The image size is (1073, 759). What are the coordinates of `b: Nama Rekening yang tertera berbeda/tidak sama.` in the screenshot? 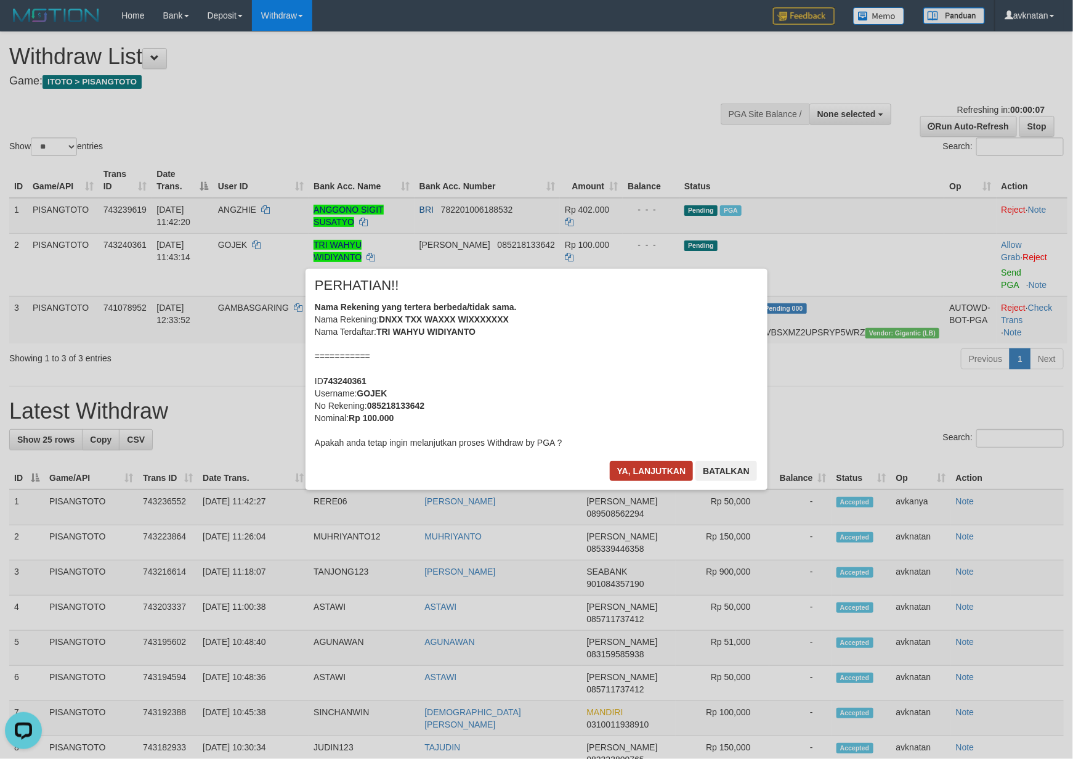 It's located at (416, 307).